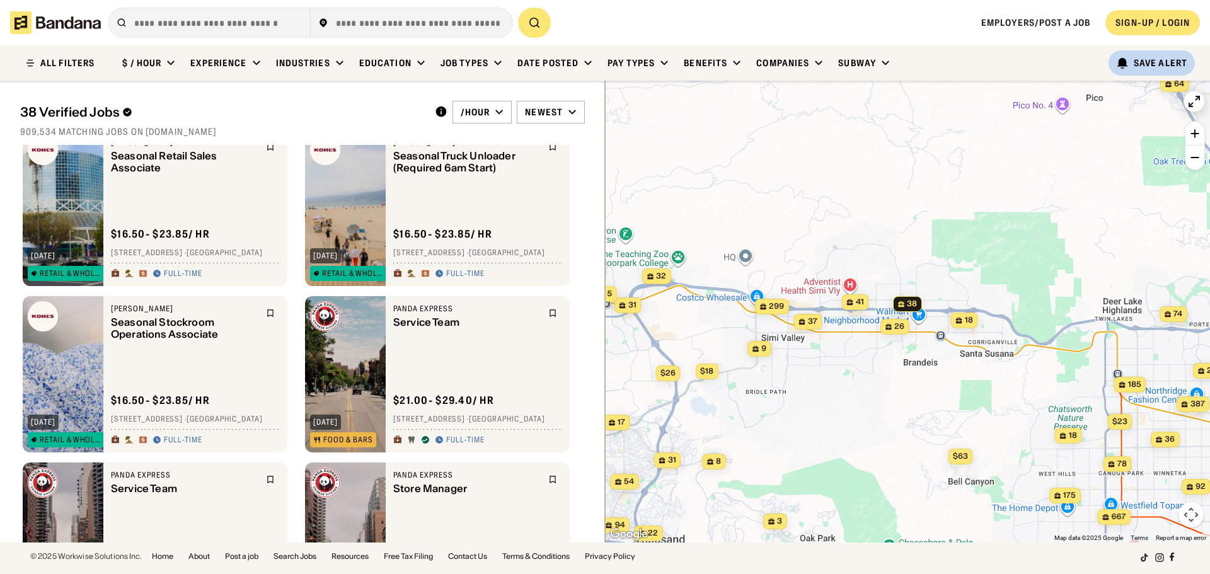 Image resolution: width=1210 pixels, height=574 pixels. What do you see at coordinates (1160, 63) in the screenshot?
I see `div: Save Alert` at bounding box center [1160, 63].